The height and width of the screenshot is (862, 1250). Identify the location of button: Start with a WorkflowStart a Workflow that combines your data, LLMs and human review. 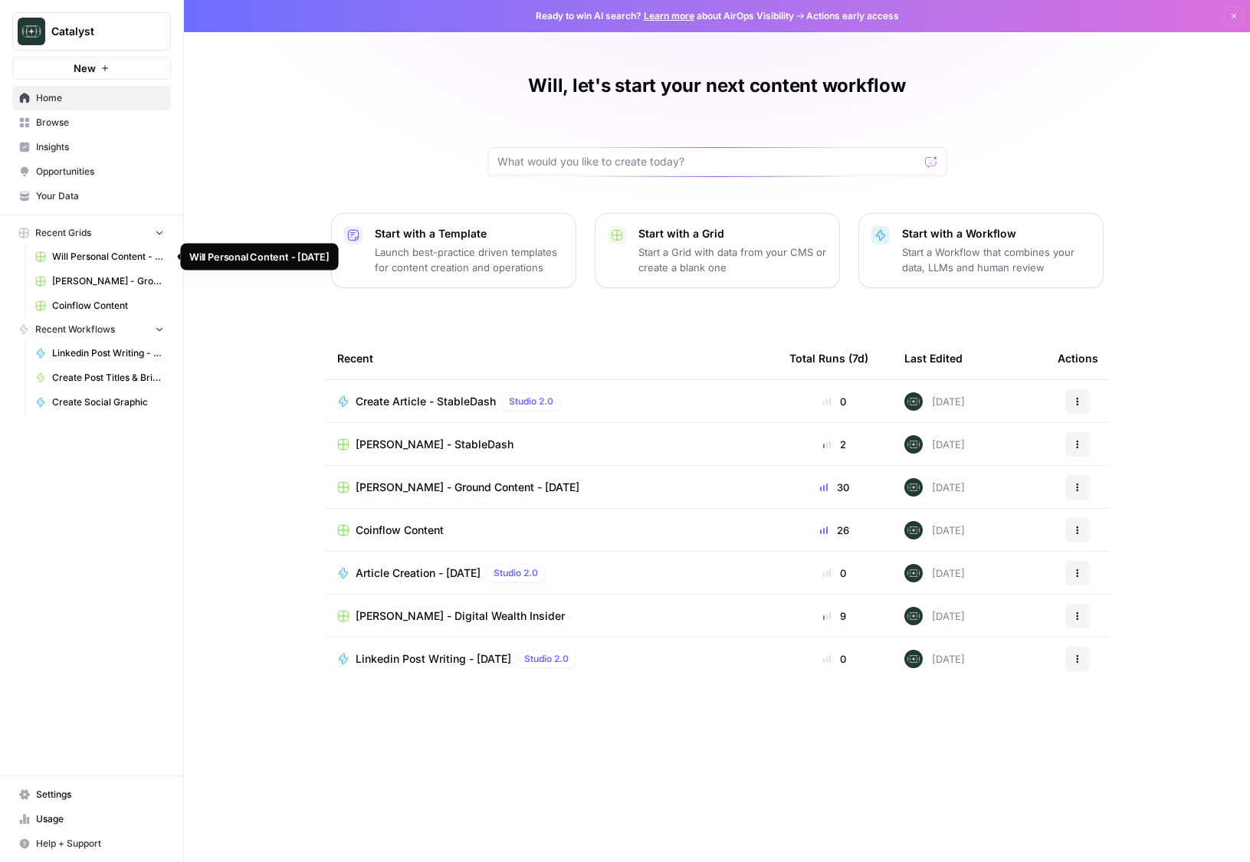
(981, 251).